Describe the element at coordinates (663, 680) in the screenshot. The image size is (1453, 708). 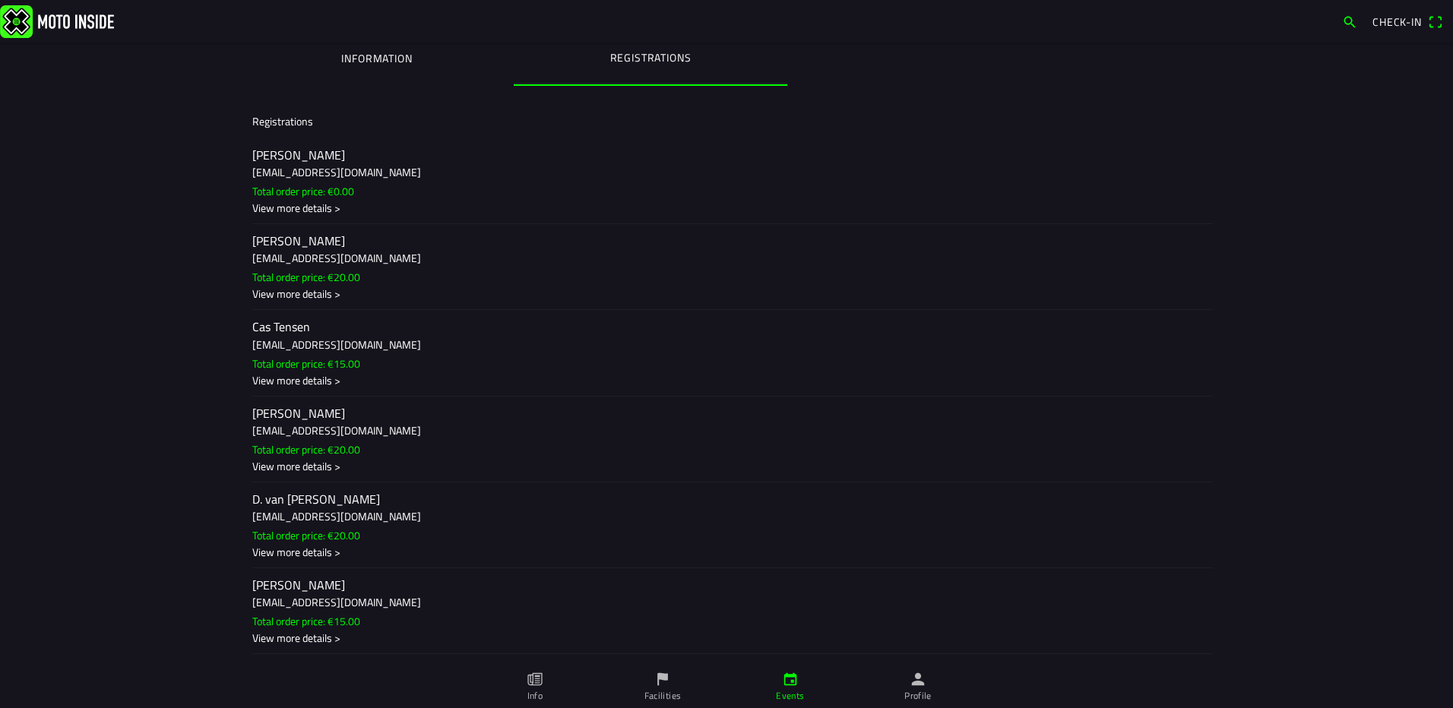
I see `ion-icon: flag` at that location.